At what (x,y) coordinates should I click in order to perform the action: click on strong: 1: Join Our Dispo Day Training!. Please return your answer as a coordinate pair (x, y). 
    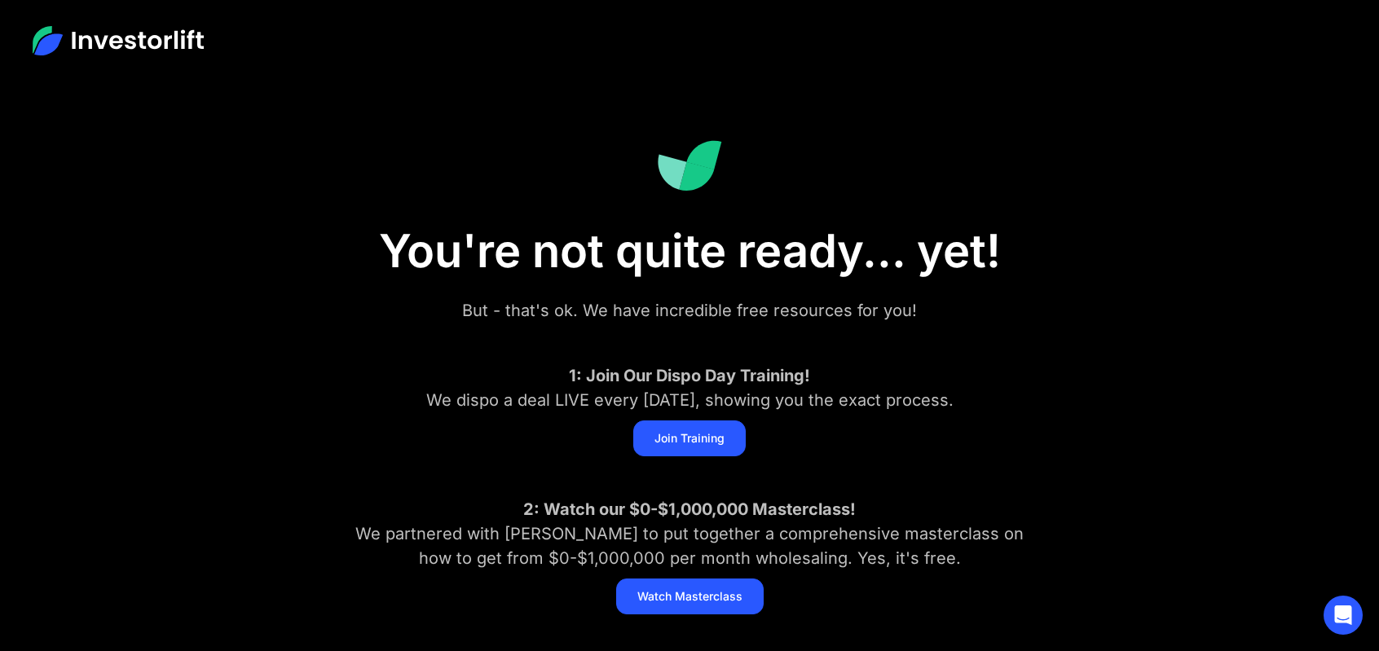
    Looking at the image, I should click on (689, 376).